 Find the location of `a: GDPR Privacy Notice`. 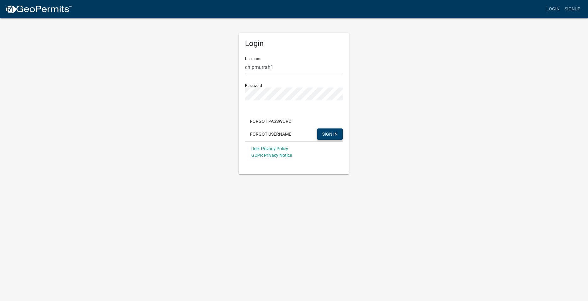

a: GDPR Privacy Notice is located at coordinates (271, 155).